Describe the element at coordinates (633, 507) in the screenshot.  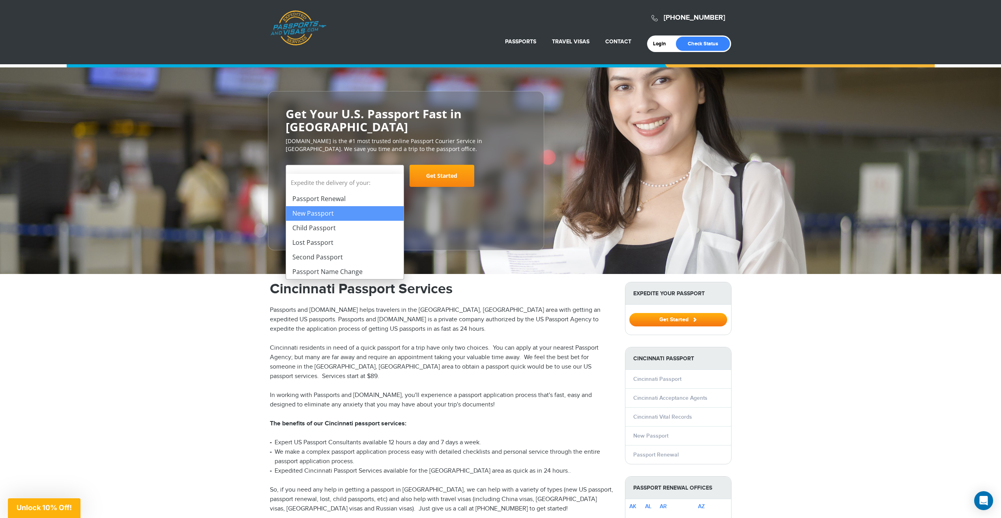
I see `a: AK` at that location.